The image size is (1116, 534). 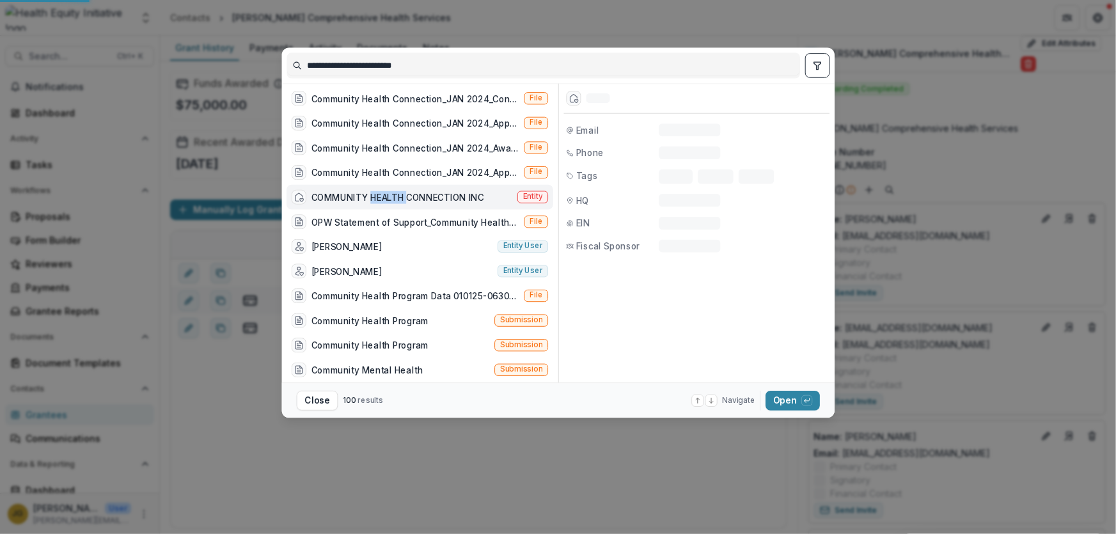 I want to click on div: Community Health Connection_JAN 2024_Contract.pdf, so click(x=414, y=98).